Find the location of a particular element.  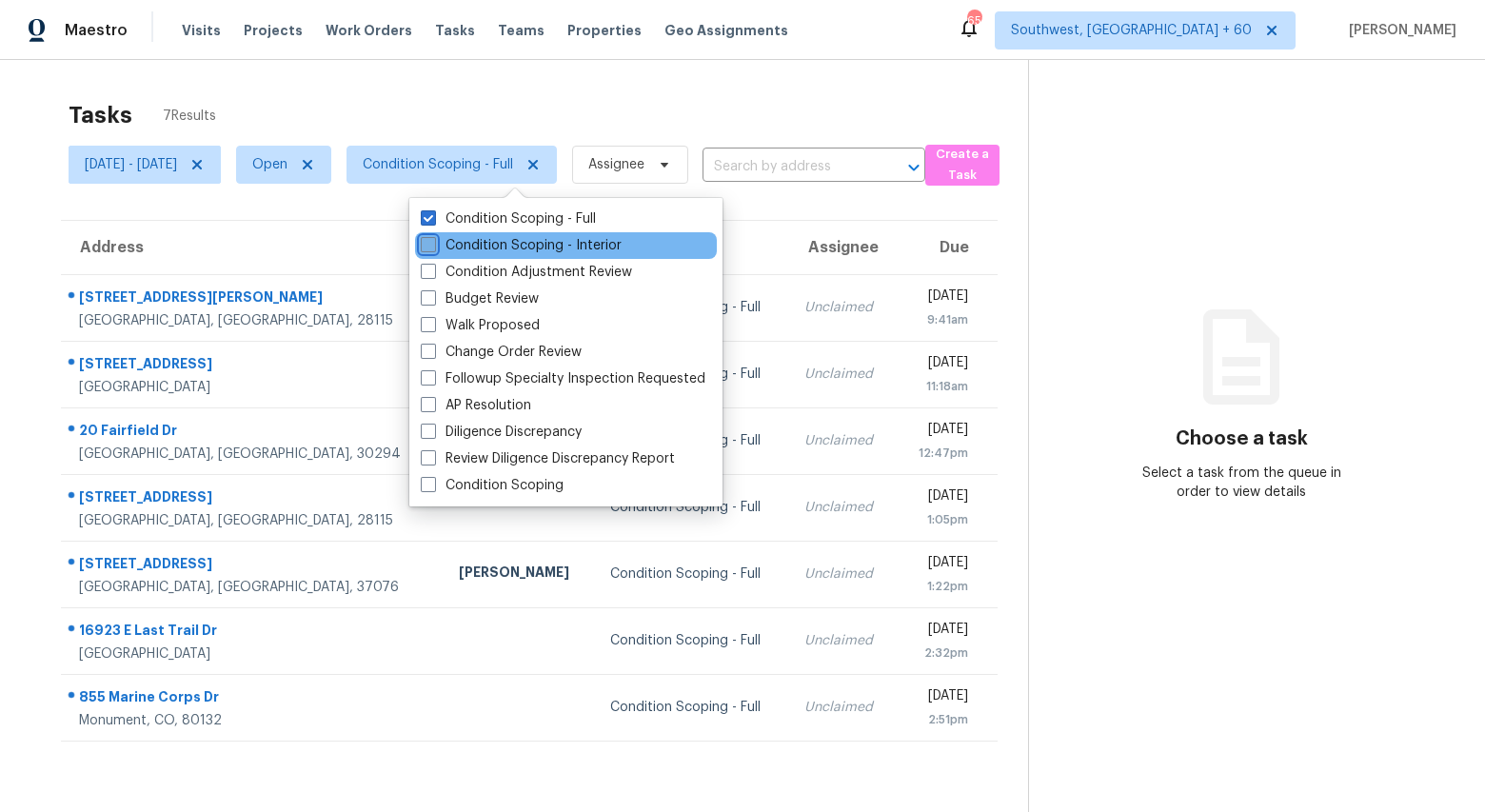

label: AP Resolution is located at coordinates (476, 405).